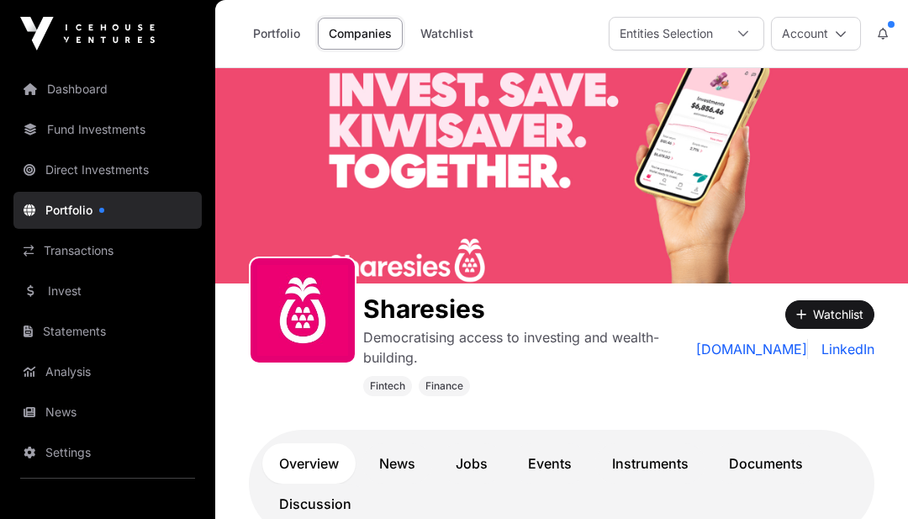  Describe the element at coordinates (766, 463) in the screenshot. I see `a: Documents` at that location.